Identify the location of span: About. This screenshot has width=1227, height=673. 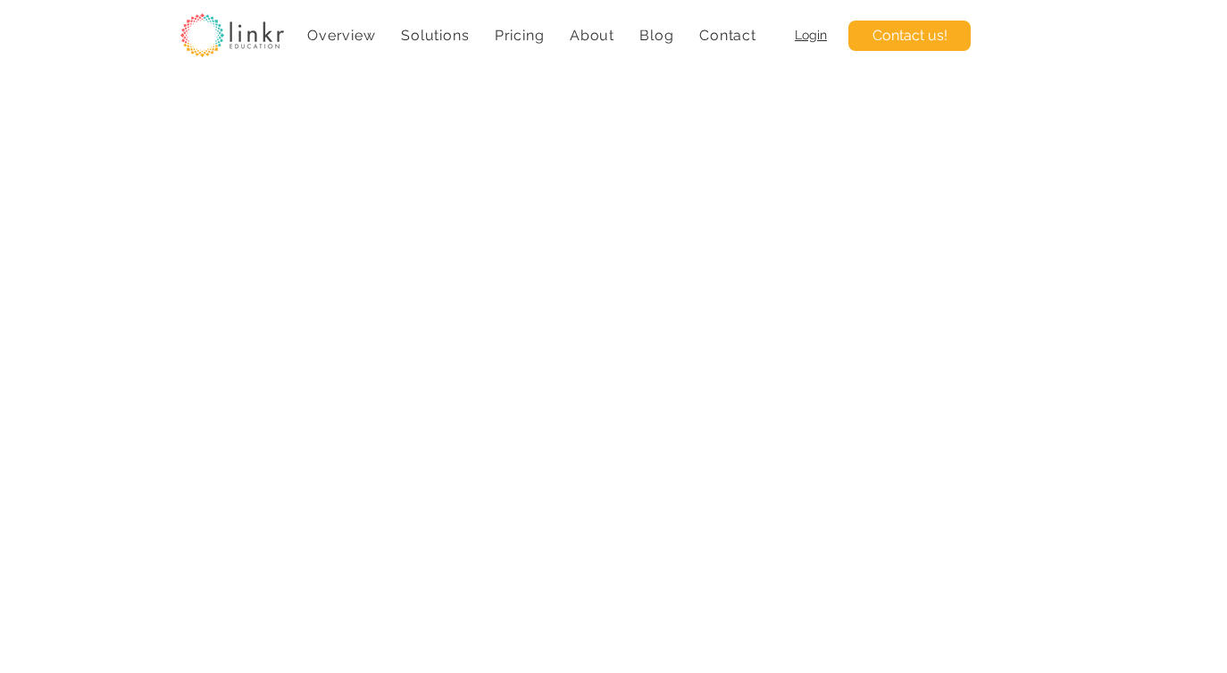
(592, 35).